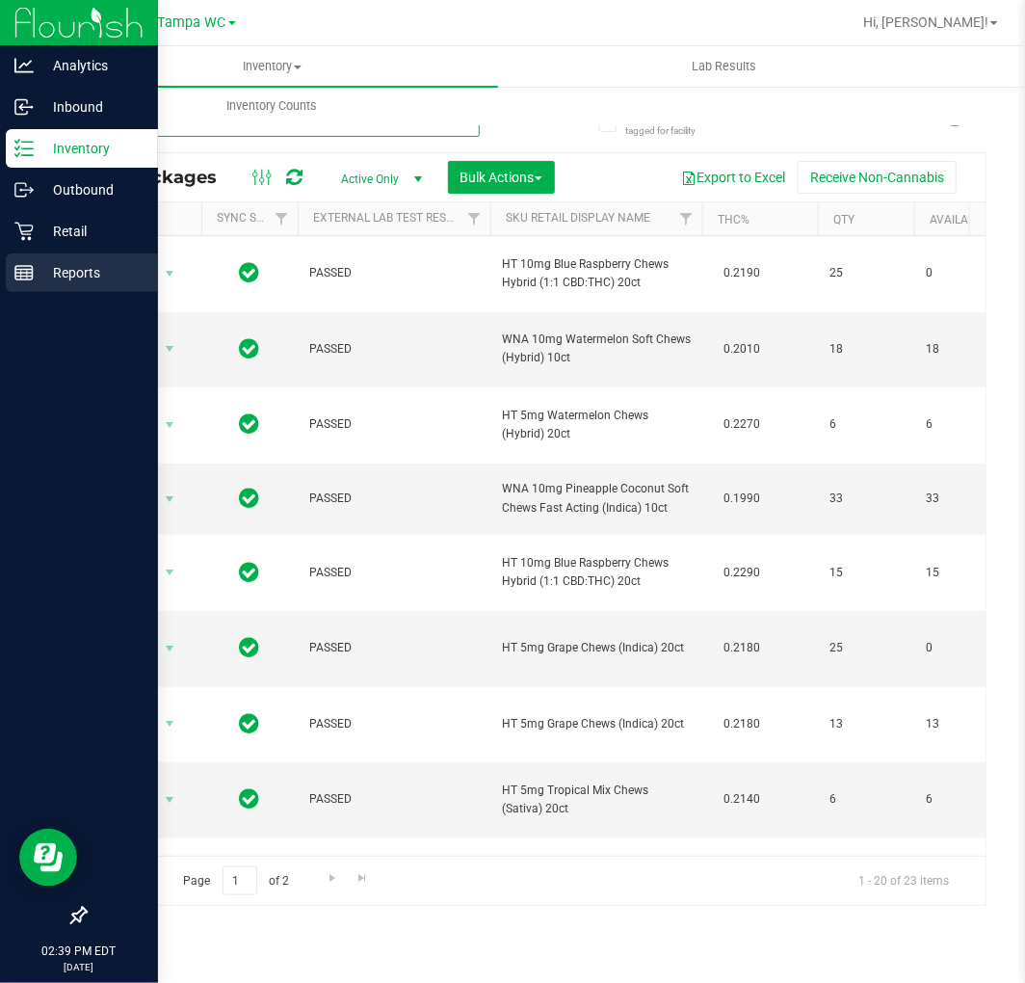 Image resolution: width=1025 pixels, height=983 pixels. What do you see at coordinates (273, 106) in the screenshot?
I see `span: Inventory Counts` at bounding box center [273, 106].